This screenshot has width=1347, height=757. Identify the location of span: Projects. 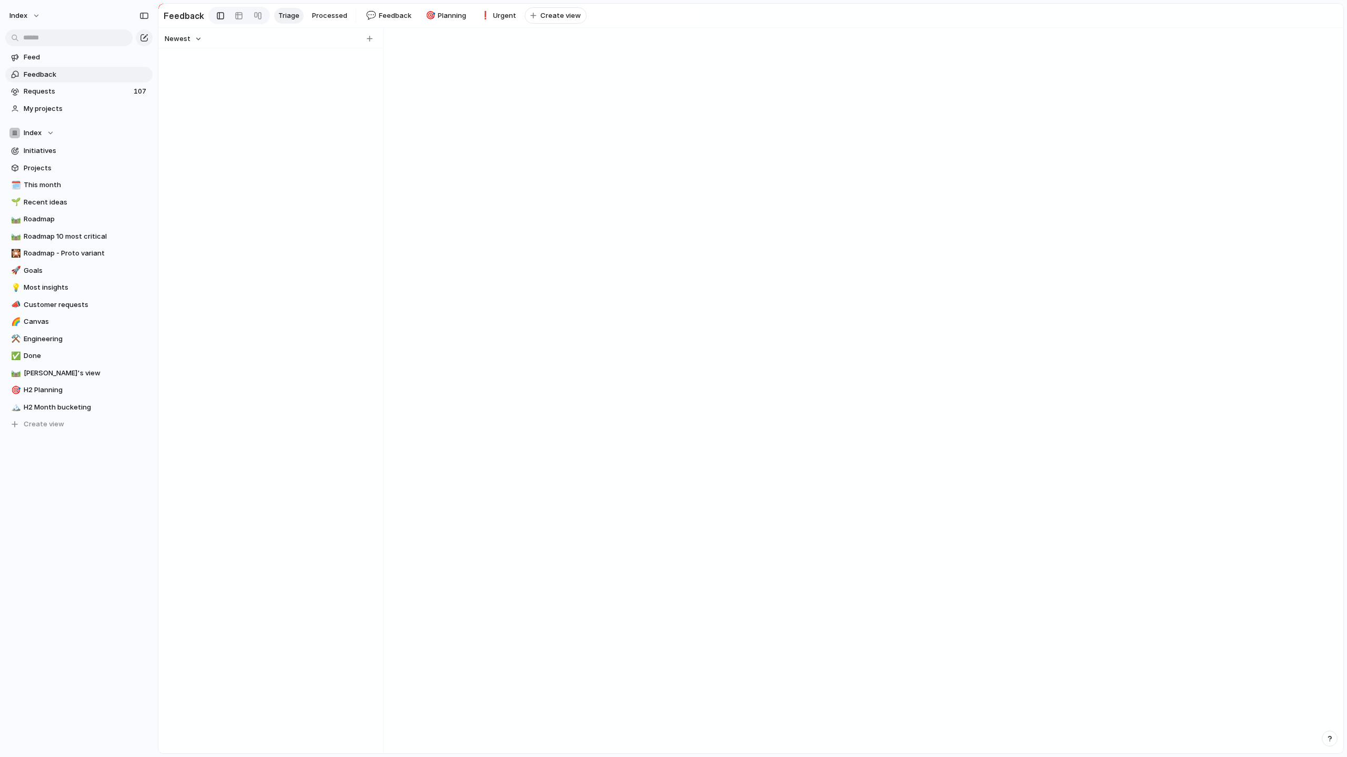
(86, 168).